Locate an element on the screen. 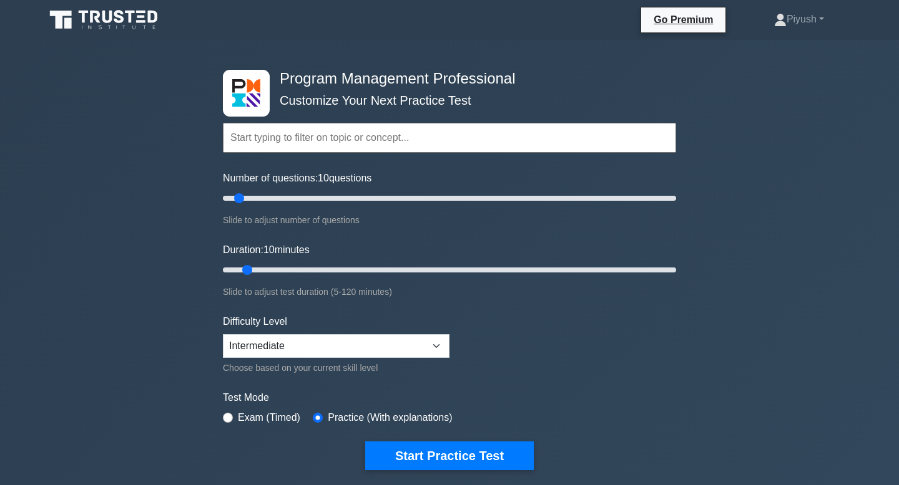  label: Exam (Timed) is located at coordinates (269, 418).